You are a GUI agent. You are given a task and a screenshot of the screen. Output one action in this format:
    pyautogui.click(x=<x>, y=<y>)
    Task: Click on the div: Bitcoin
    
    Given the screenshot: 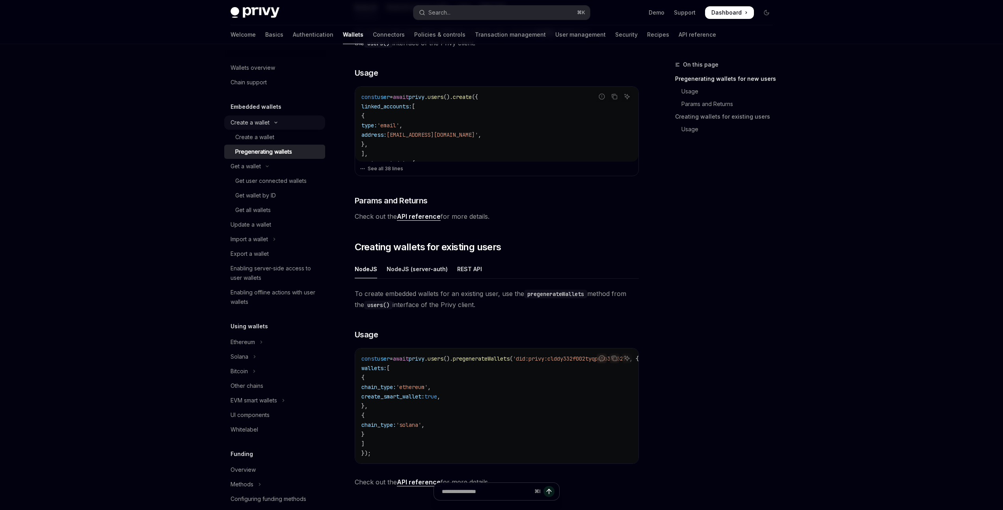 What is the action you would take?
    pyautogui.click(x=239, y=371)
    